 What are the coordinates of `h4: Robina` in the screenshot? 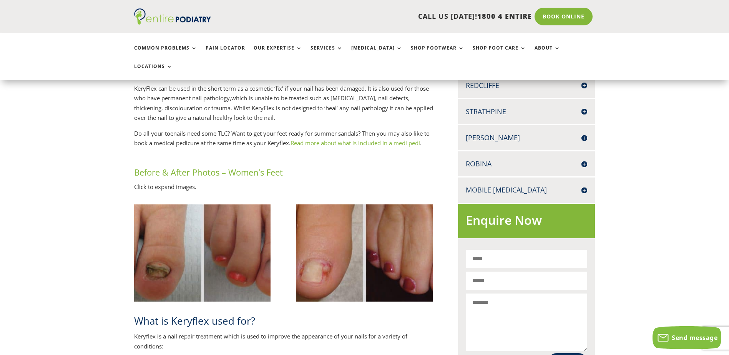 It's located at (527, 164).